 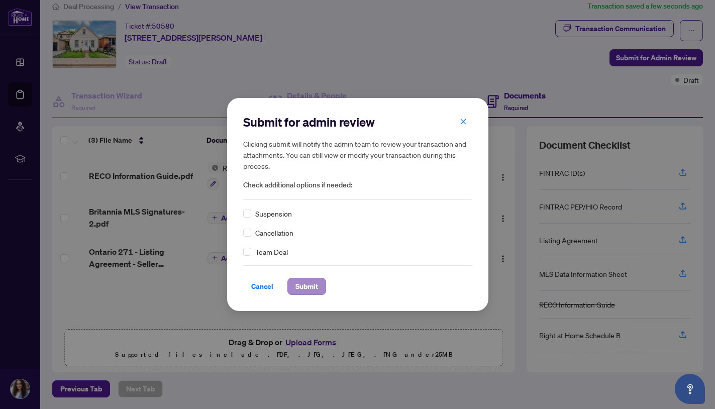 I want to click on span: Submit, so click(x=307, y=286).